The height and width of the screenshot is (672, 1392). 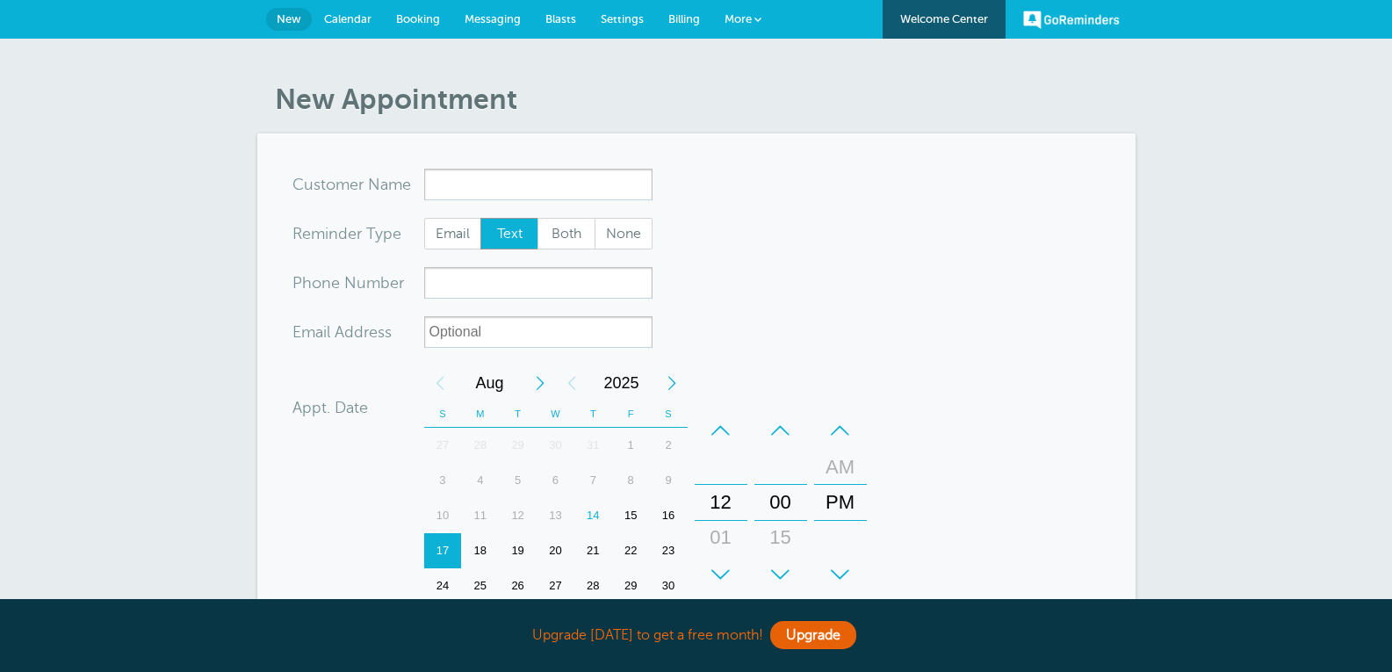 I want to click on div: Sunday, August 17, so click(x=443, y=551).